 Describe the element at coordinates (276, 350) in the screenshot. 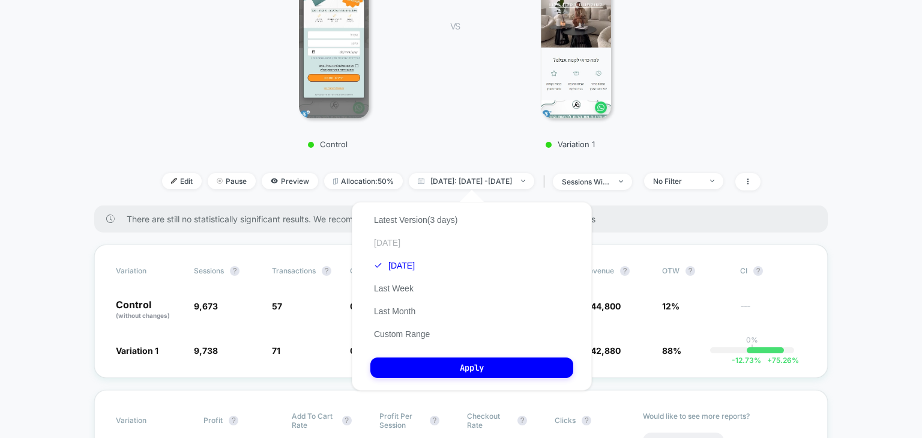

I see `span: 71` at that location.